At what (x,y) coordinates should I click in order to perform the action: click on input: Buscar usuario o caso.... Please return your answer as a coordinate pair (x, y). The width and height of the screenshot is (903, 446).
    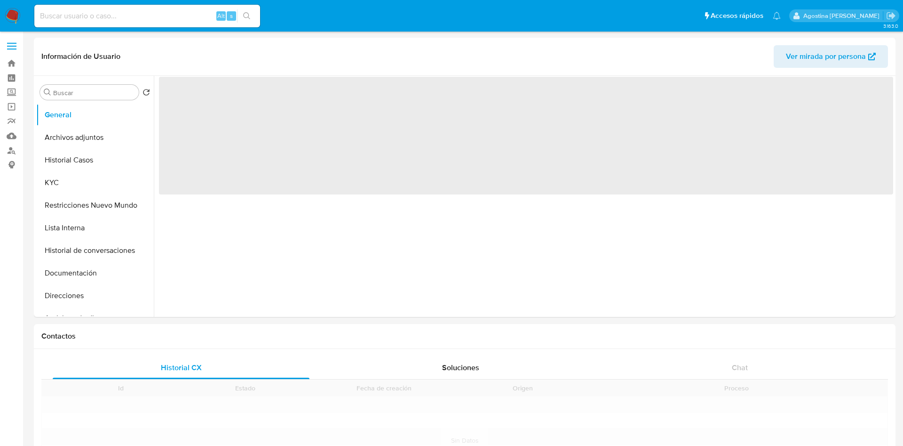
    Looking at the image, I should click on (147, 16).